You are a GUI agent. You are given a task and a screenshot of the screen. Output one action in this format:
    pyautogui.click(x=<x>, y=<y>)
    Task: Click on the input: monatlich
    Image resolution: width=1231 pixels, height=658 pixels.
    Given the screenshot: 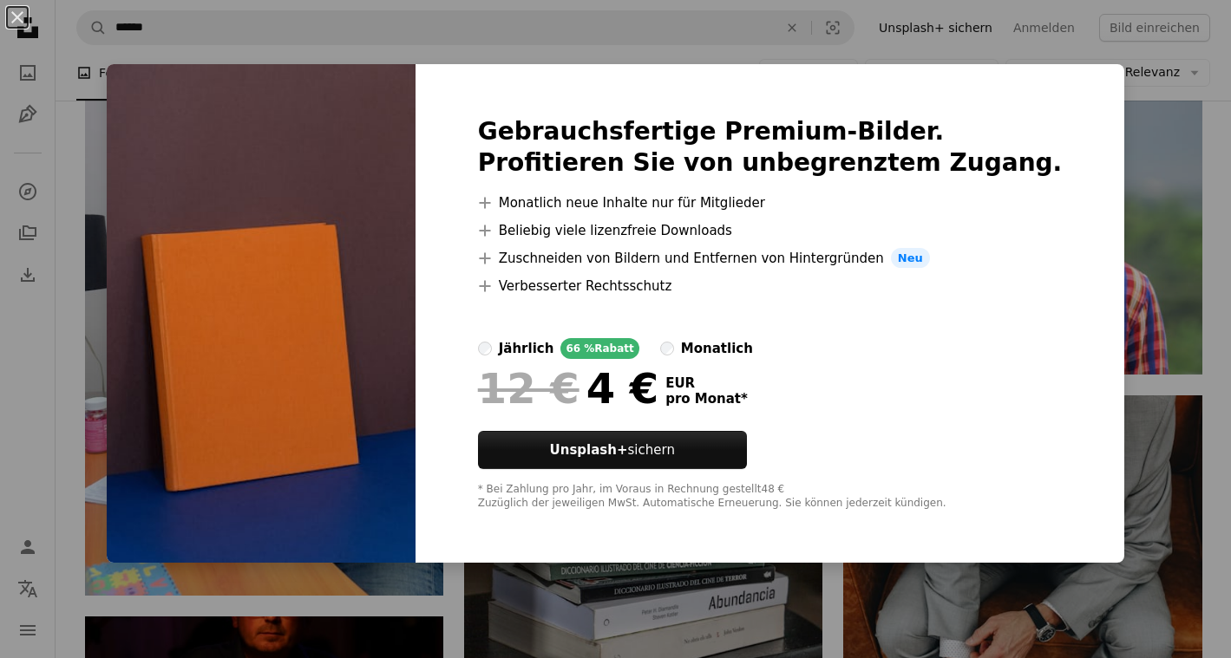 What is the action you would take?
    pyautogui.click(x=667, y=349)
    